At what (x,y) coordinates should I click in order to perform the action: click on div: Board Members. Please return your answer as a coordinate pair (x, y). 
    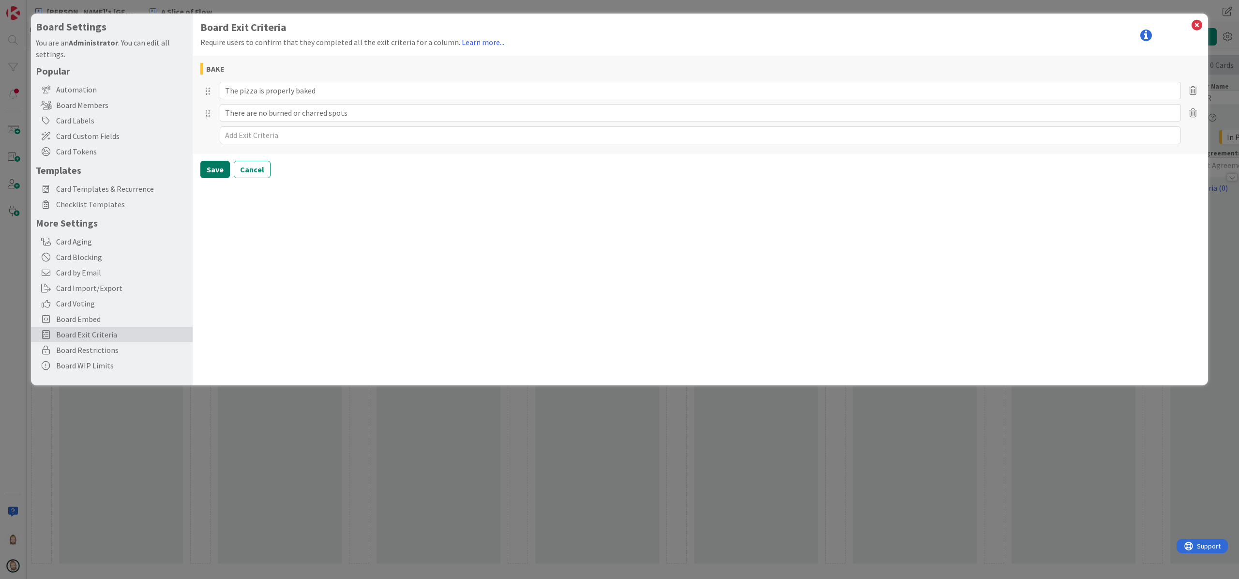
    Looking at the image, I should click on (112, 105).